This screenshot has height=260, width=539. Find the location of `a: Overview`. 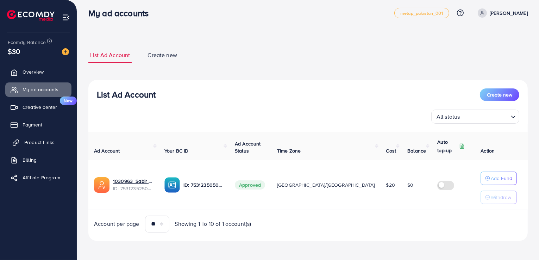

a: Overview is located at coordinates (38, 72).